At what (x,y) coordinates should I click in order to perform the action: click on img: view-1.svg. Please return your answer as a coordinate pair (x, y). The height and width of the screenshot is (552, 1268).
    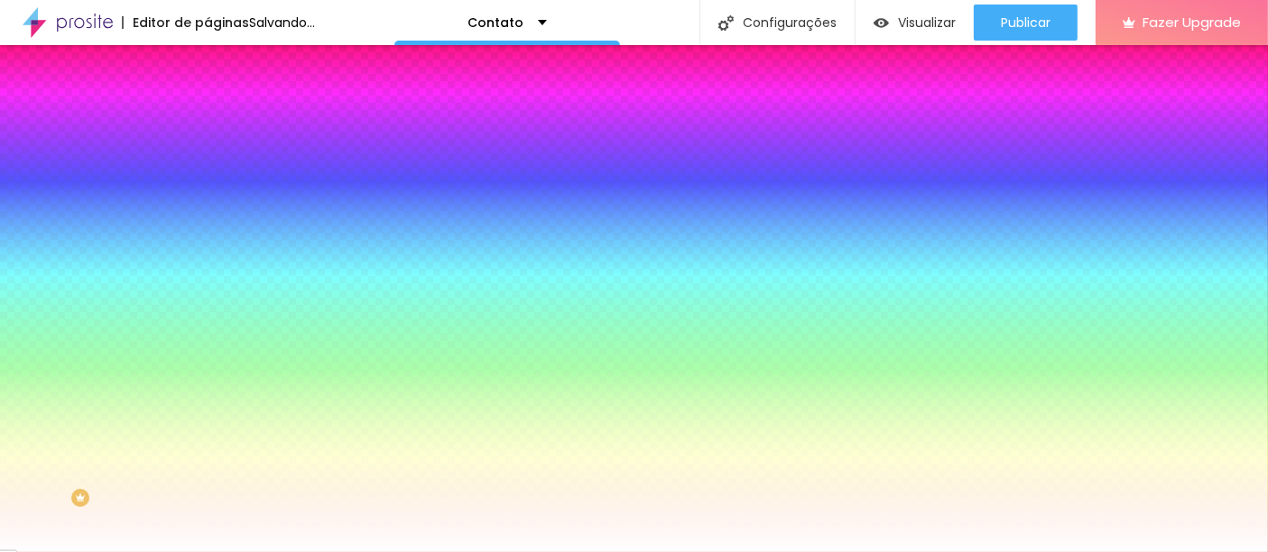
    Looking at the image, I should click on (881, 23).